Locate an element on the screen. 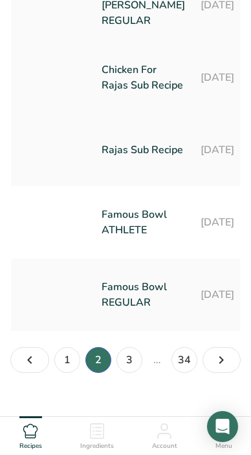 This screenshot has height=455, width=251. a: Recipes is located at coordinates (30, 435).